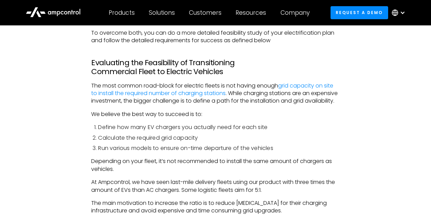 The width and height of the screenshot is (431, 221). Describe the element at coordinates (215, 165) in the screenshot. I see `p: Depending on your fleet, it’s not recommended to install the same amount of chargers as vehicles.` at that location.